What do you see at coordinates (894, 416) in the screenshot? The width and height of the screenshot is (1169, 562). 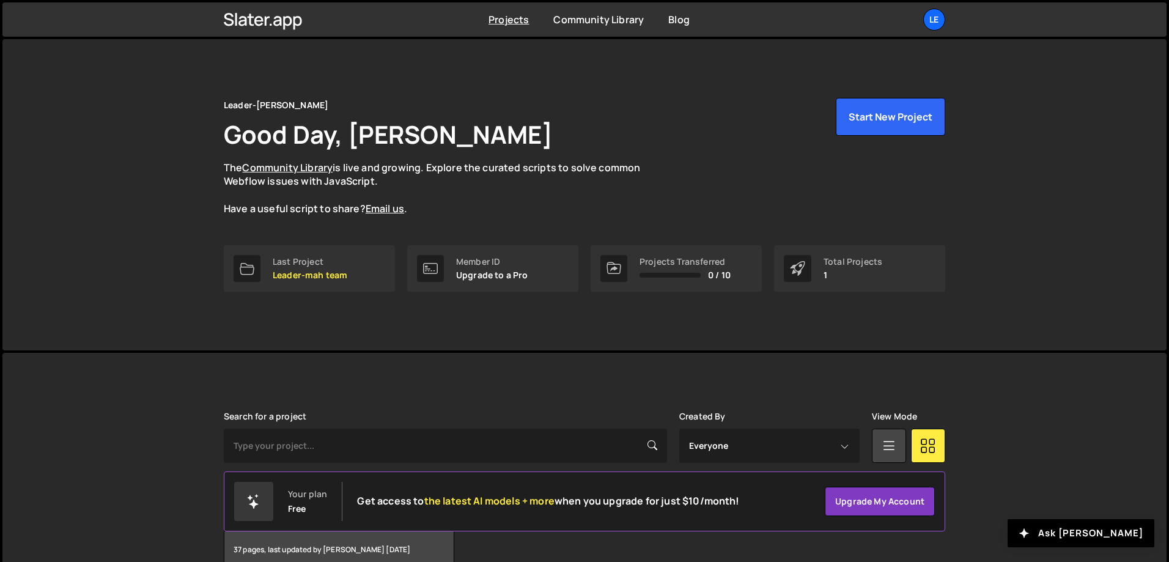 I see `label: View Mode` at bounding box center [894, 416].